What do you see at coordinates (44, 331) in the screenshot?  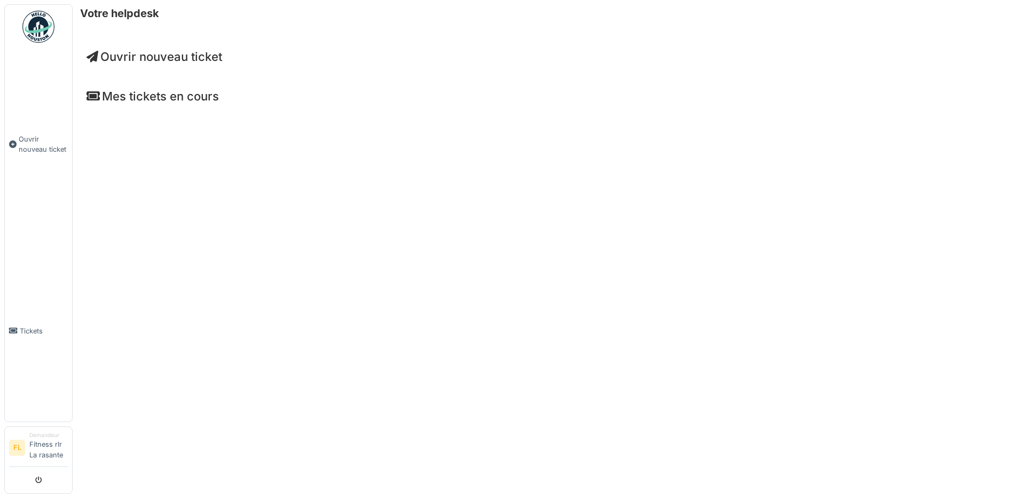 I see `span: Tickets` at bounding box center [44, 331].